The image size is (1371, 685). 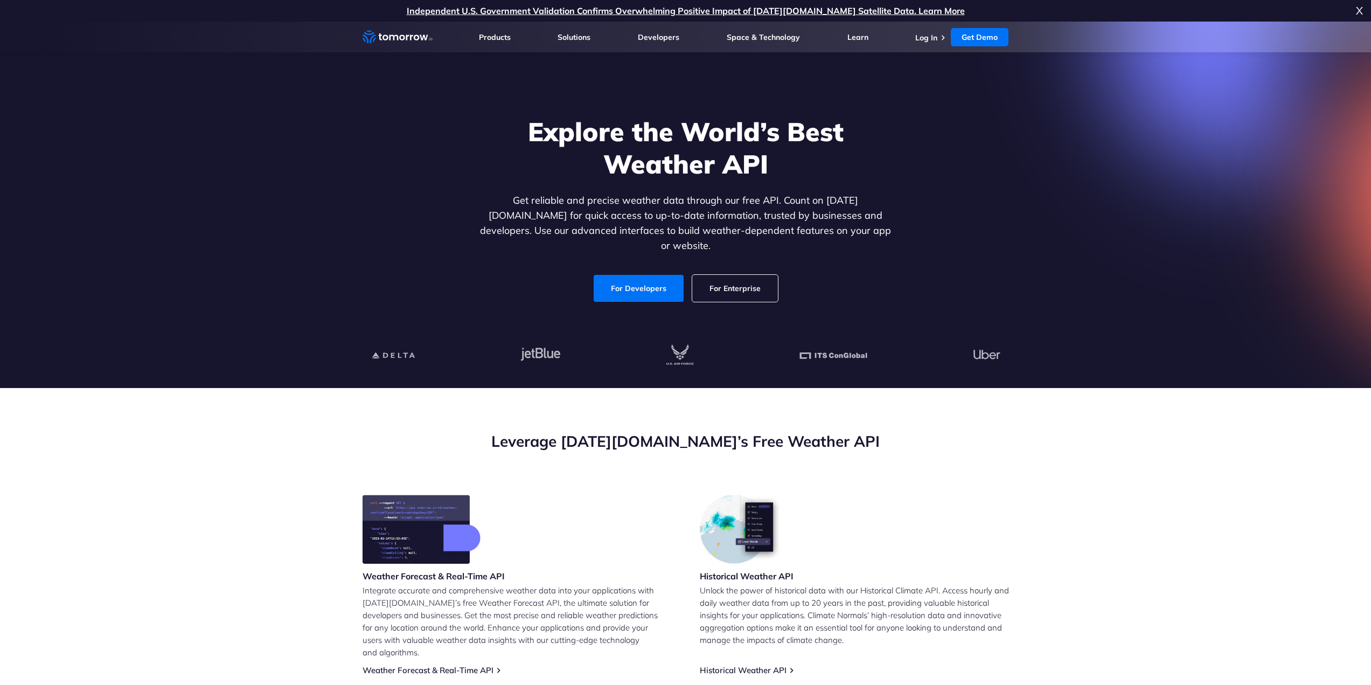 I want to click on a: Weather Forecast & Real-Time API, so click(x=428, y=670).